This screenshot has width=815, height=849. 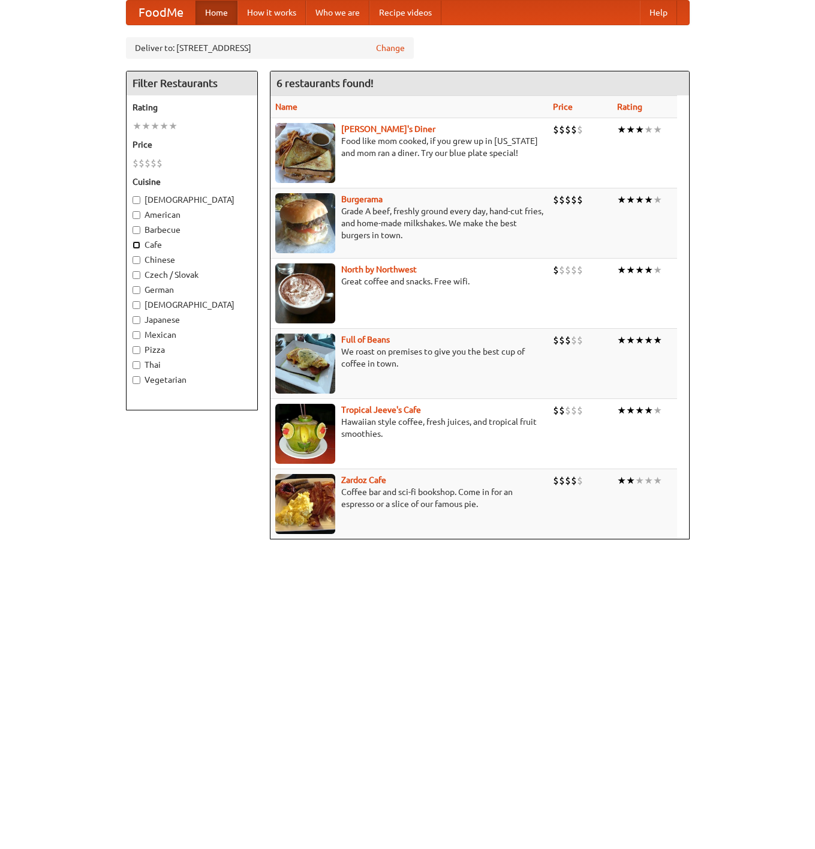 I want to click on a: Change, so click(x=390, y=48).